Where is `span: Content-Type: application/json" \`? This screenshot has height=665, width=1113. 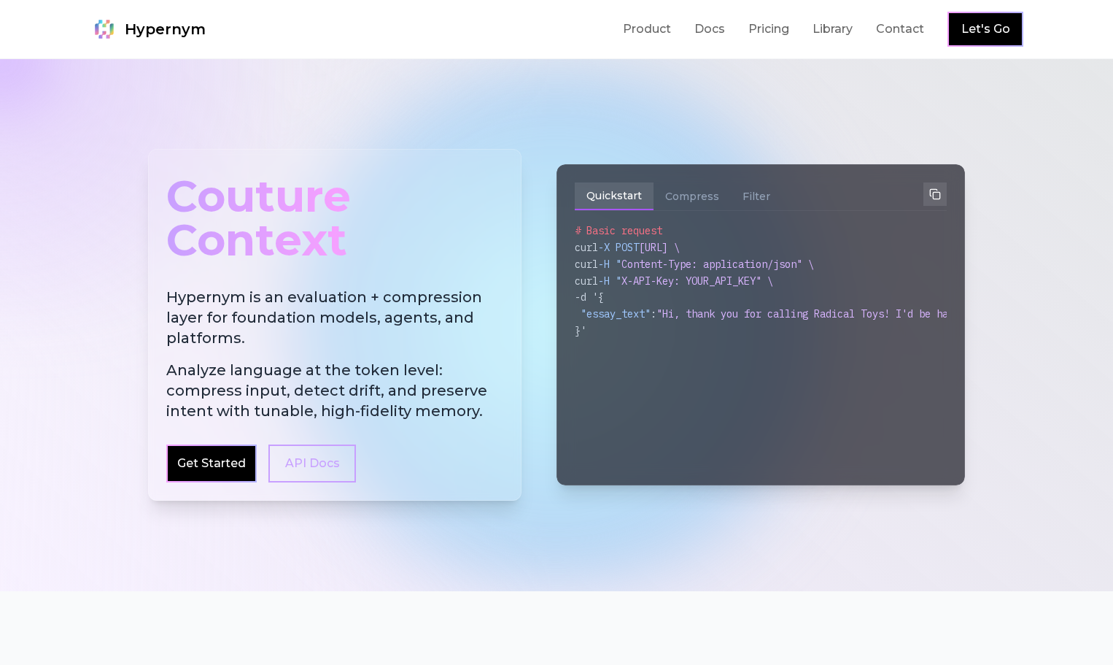
span: Content-Type: application/json" \ is located at coordinates (718, 264).